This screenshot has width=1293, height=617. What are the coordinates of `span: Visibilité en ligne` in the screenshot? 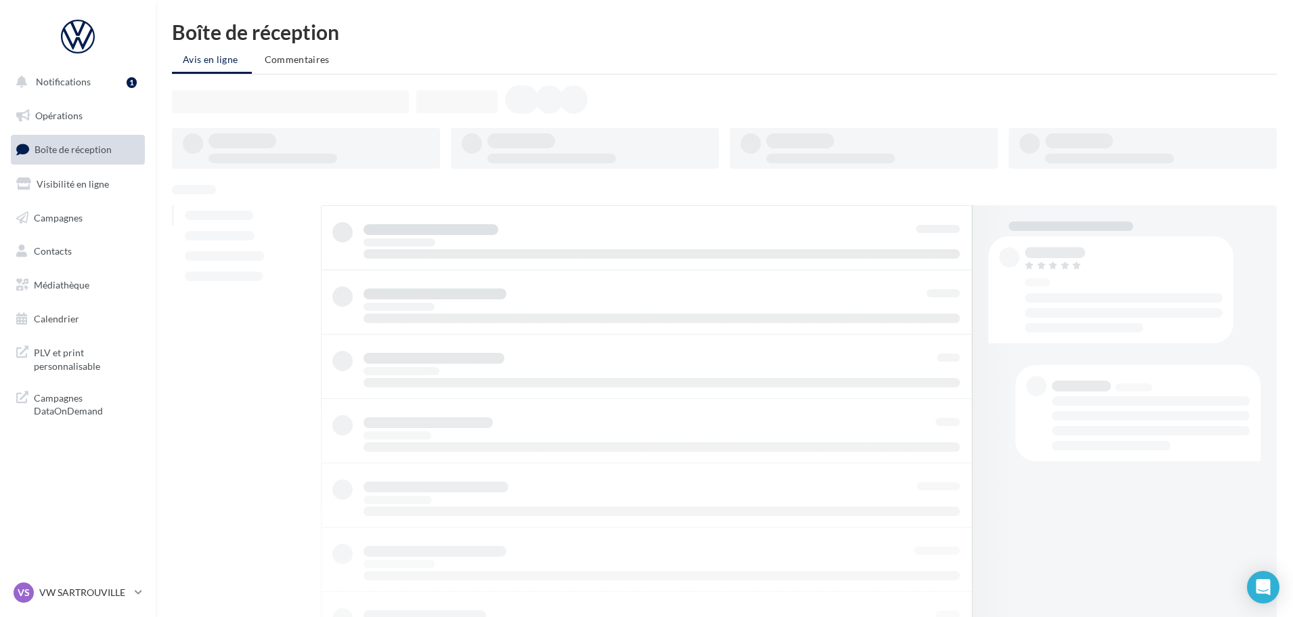 It's located at (72, 183).